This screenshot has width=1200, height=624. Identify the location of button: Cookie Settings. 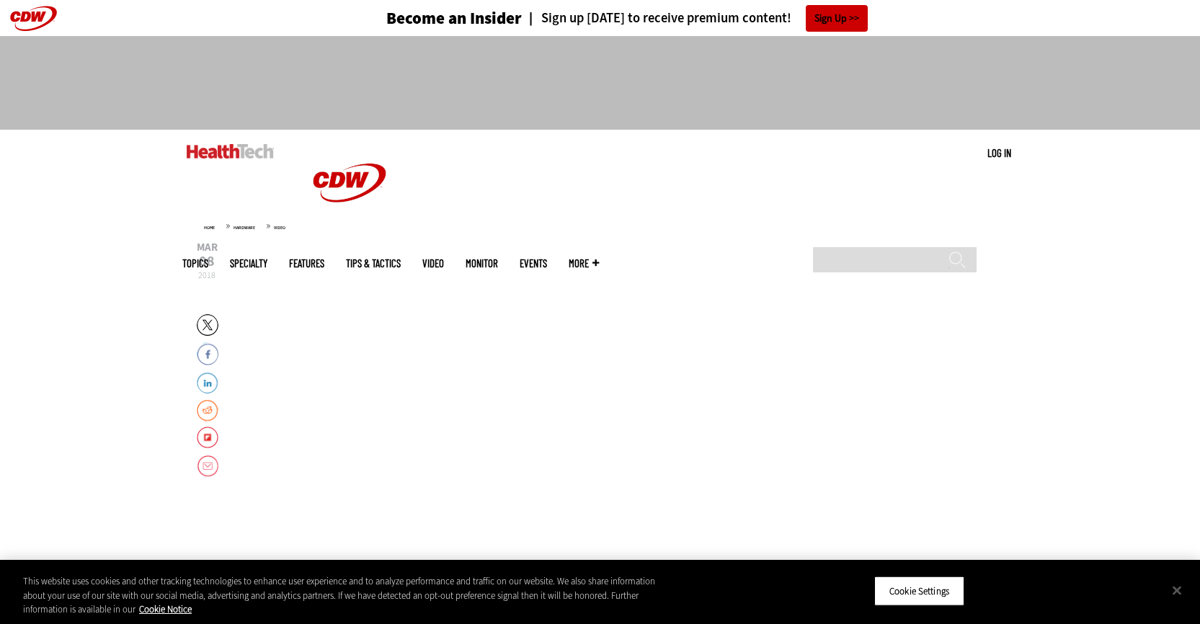
(919, 591).